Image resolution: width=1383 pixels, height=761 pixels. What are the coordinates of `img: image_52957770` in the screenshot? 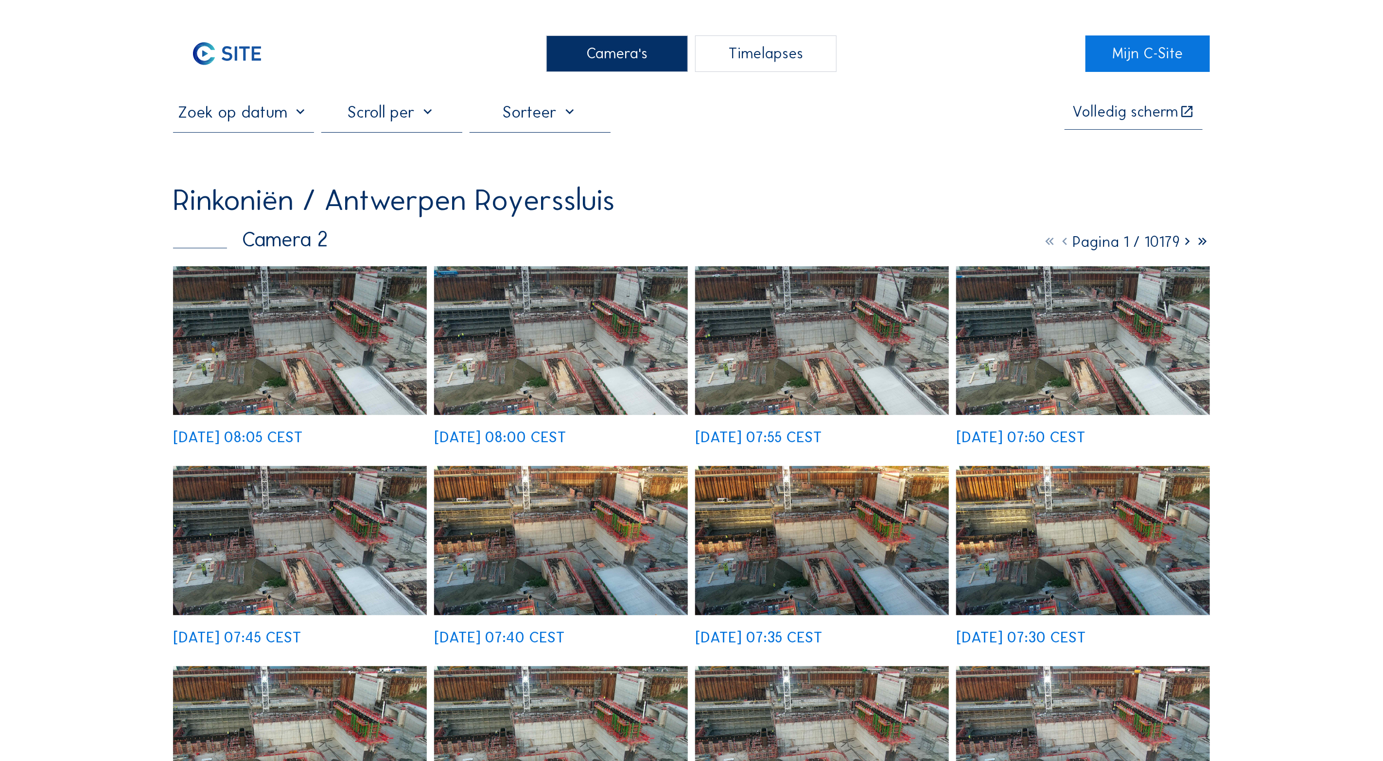 It's located at (822, 341).